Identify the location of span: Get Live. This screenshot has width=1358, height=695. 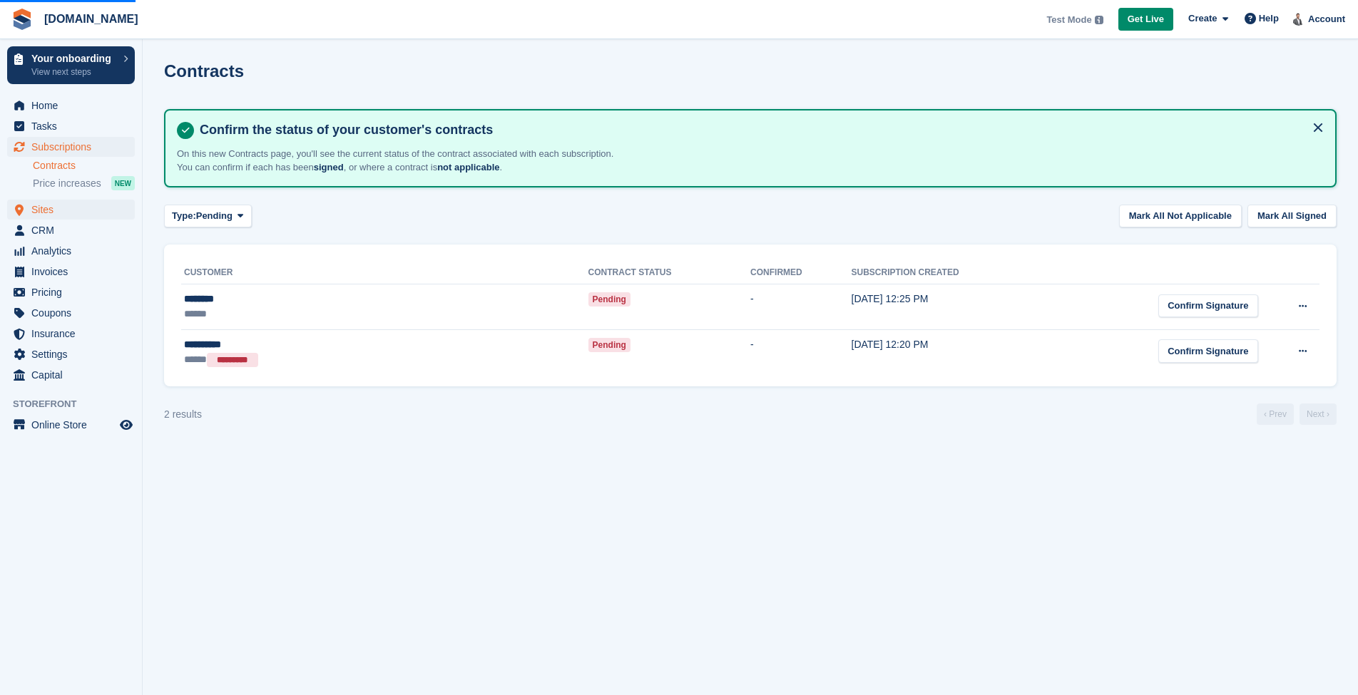
(1146, 19).